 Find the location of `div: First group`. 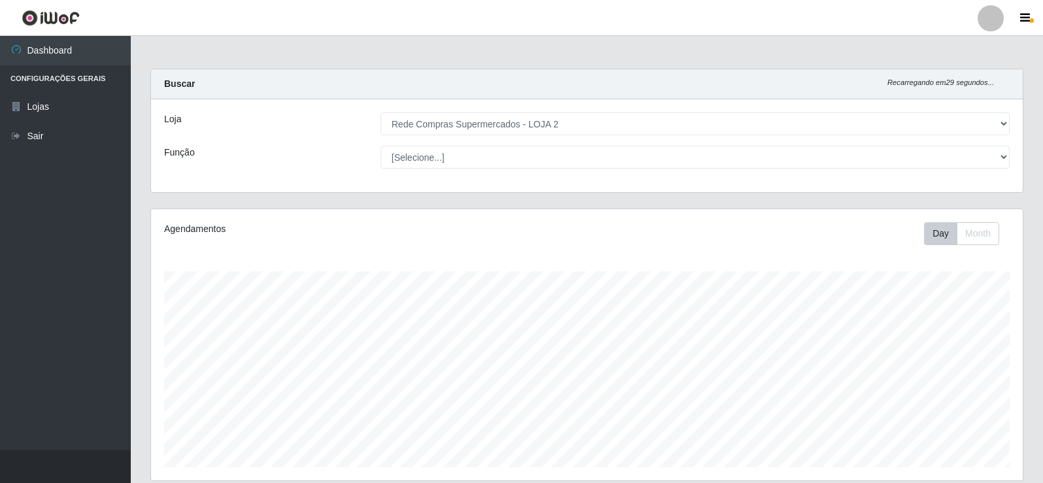

div: First group is located at coordinates (961, 233).